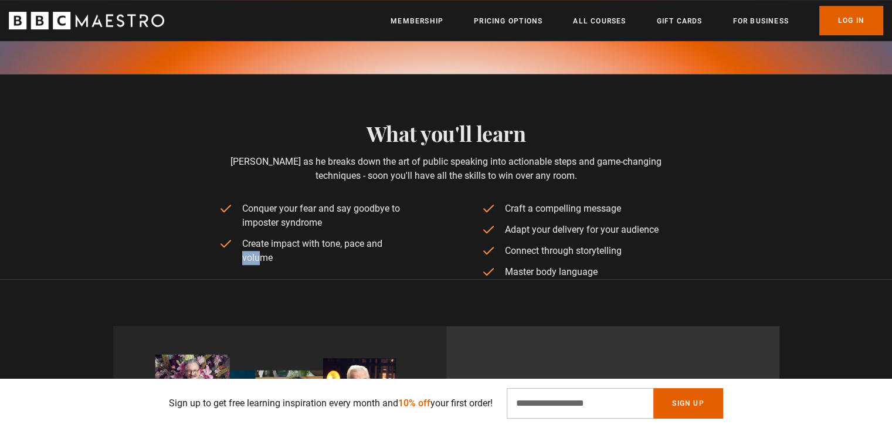 This screenshot has height=428, width=892. Describe the element at coordinates (578, 272) in the screenshot. I see `li: Master body language` at that location.